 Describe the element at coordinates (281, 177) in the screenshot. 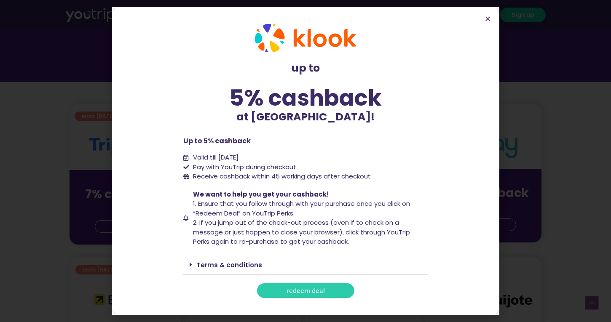

I see `span: Receive cashback within 45 working days after checkout` at that location.